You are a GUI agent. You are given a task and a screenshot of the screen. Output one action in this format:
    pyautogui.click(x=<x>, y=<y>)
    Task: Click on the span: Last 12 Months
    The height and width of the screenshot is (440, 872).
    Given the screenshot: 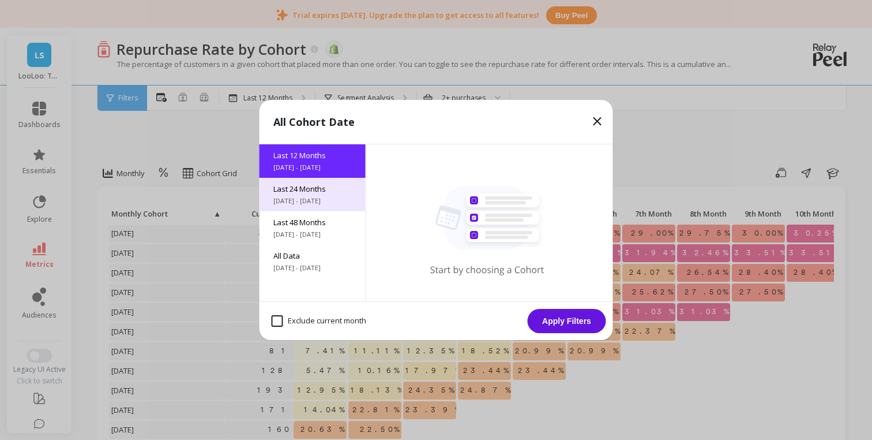 What is the action you would take?
    pyautogui.click(x=313, y=155)
    